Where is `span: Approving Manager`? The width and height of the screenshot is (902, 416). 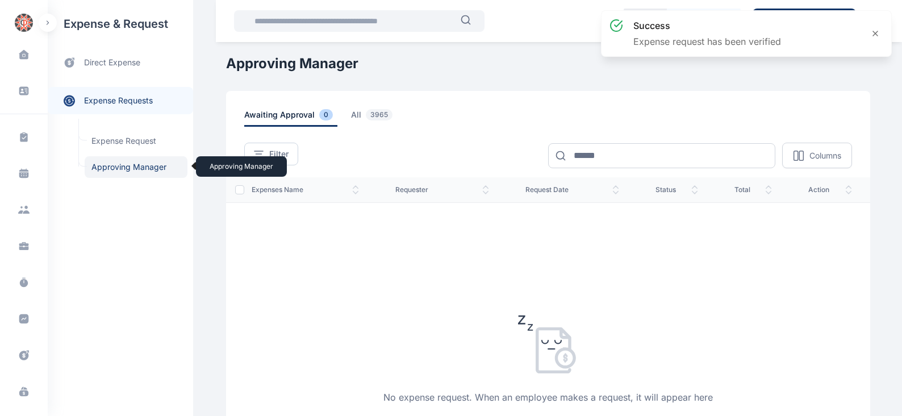 span: Approving Manager is located at coordinates (136, 167).